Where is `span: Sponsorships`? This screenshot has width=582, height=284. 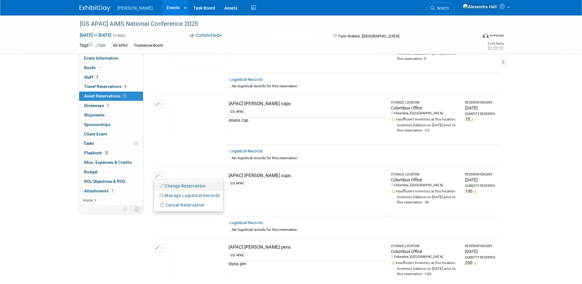 span: Sponsorships is located at coordinates (97, 124).